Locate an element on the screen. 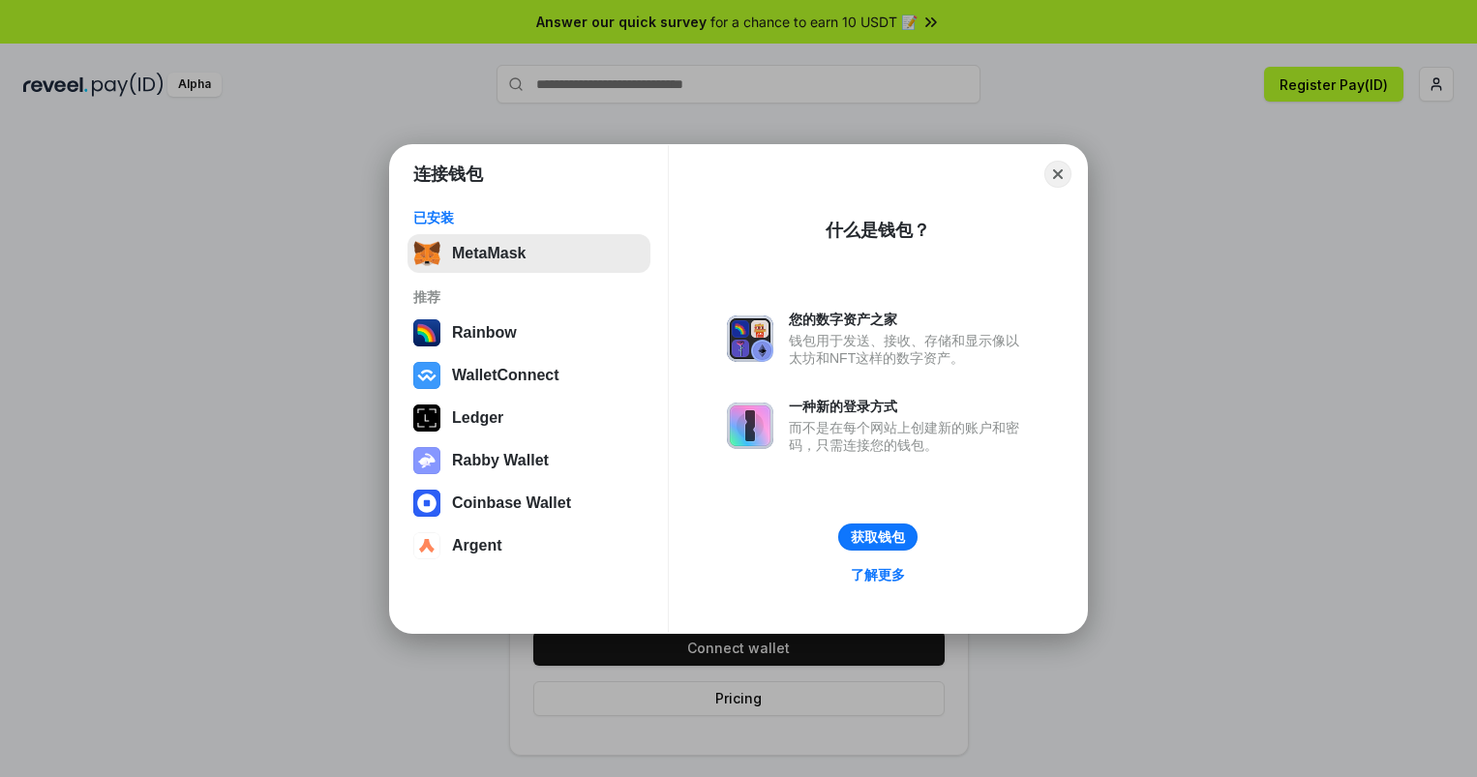 This screenshot has height=777, width=1477. div: 什么是钱包？ is located at coordinates (878, 230).